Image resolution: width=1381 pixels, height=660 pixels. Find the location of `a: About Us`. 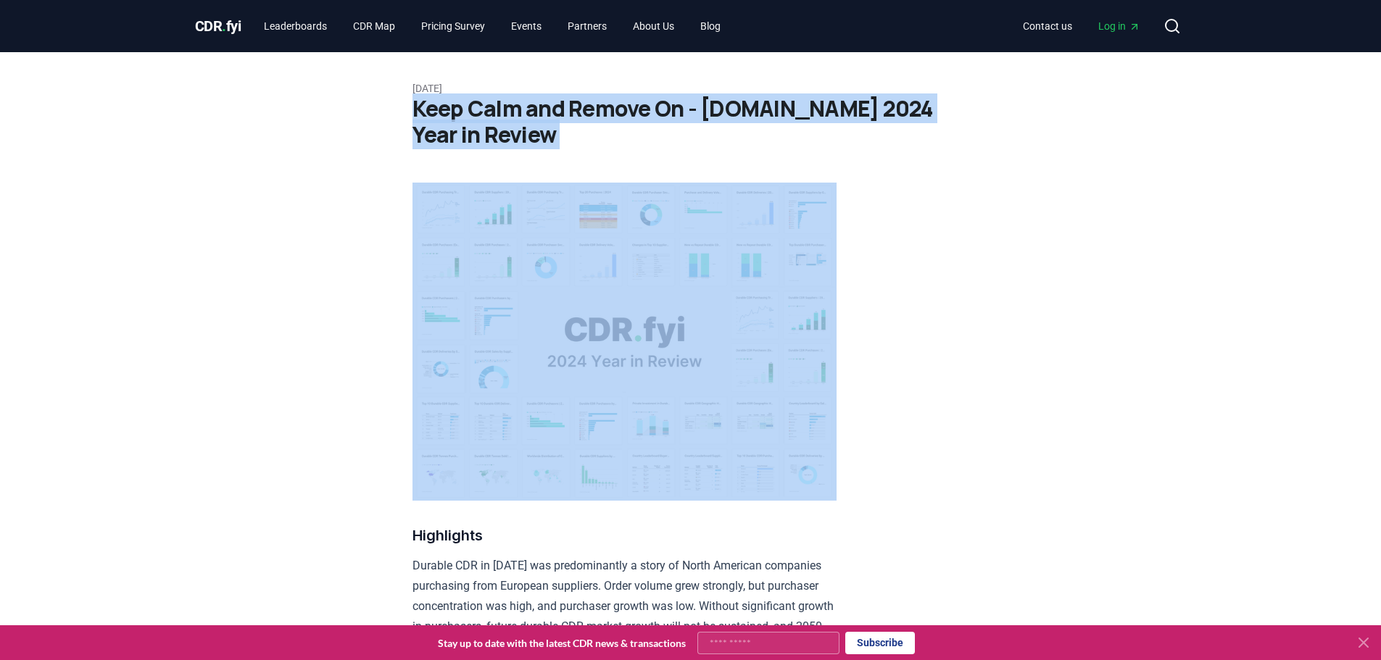

a: About Us is located at coordinates (653, 26).